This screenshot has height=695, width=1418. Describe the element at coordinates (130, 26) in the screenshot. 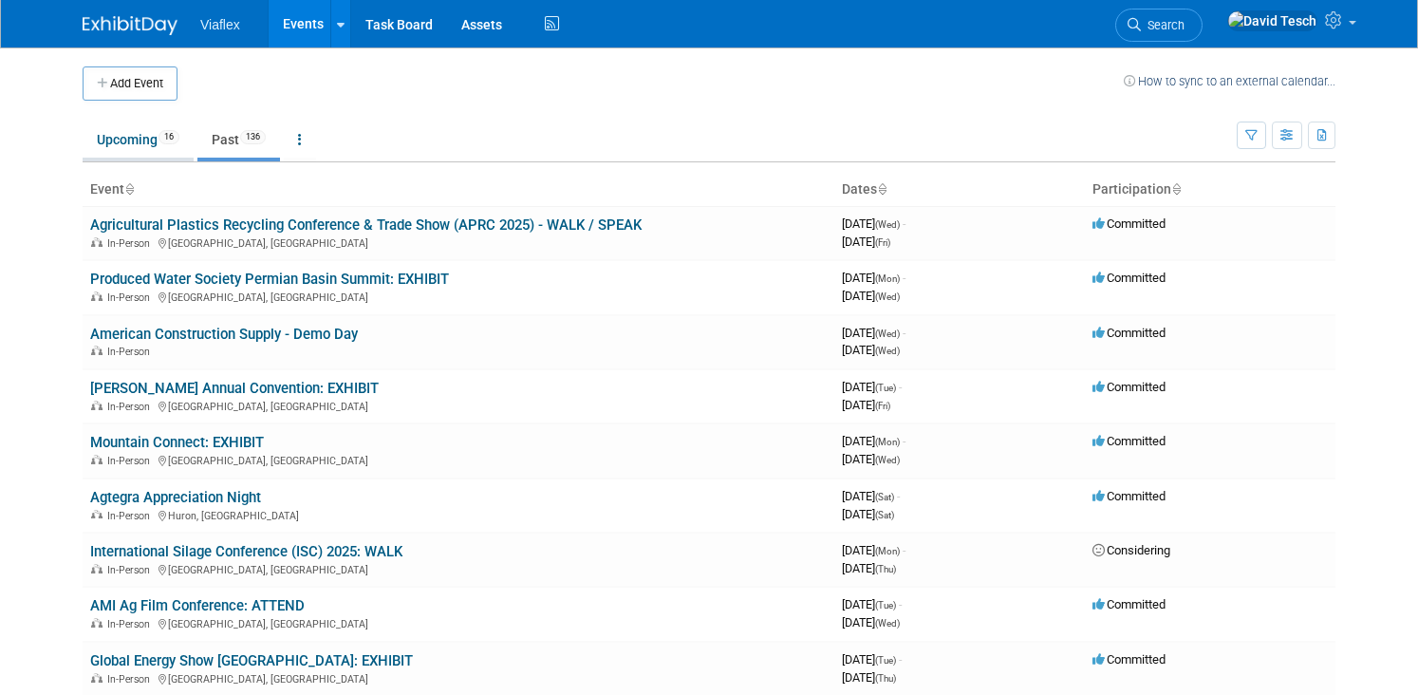

I see `img: ExhibitDay` at that location.